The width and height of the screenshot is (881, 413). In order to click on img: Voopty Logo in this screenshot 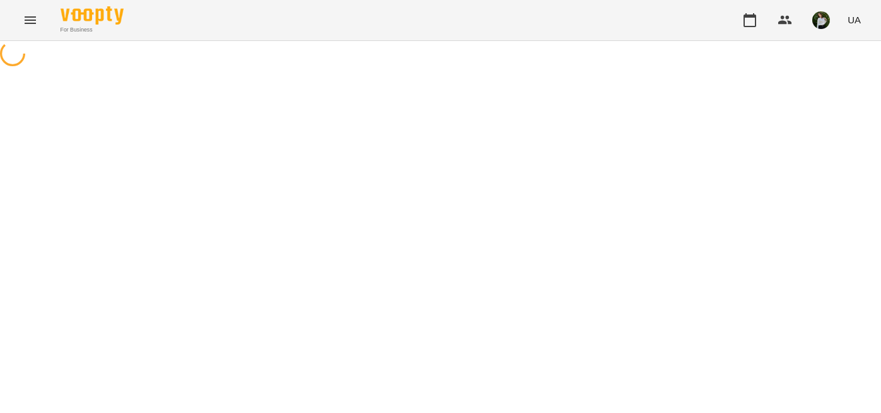, I will do `click(92, 15)`.